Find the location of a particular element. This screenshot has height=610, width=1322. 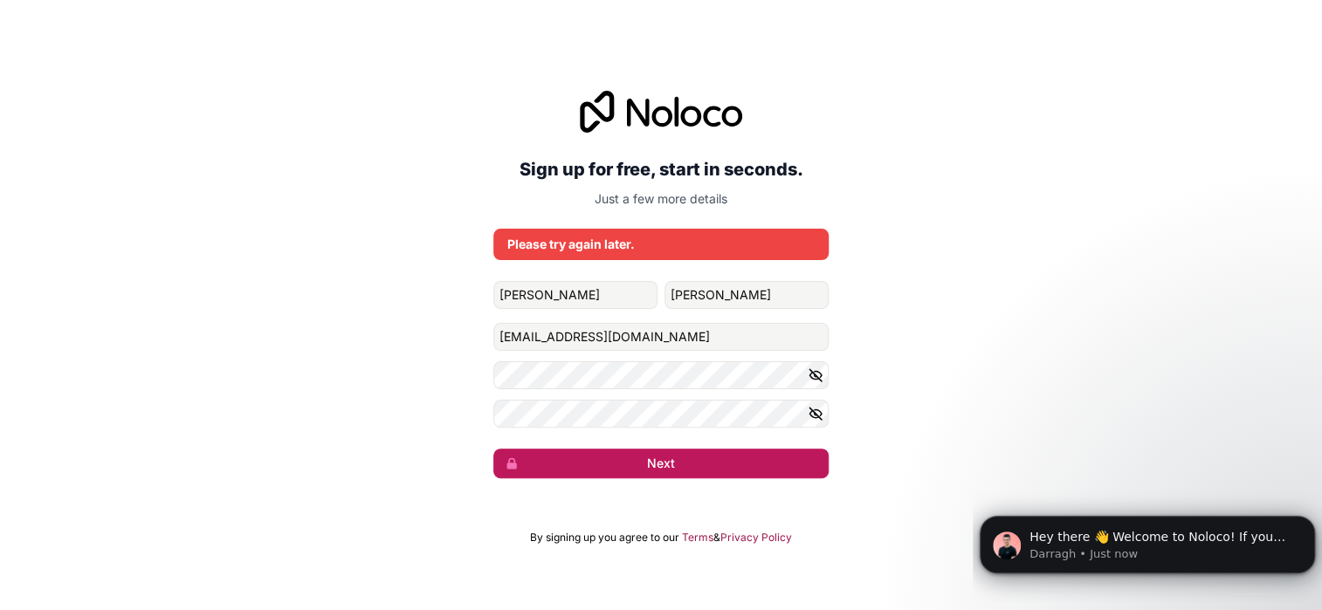

h2: Sign up for free, start in seconds. is located at coordinates (661, 169).